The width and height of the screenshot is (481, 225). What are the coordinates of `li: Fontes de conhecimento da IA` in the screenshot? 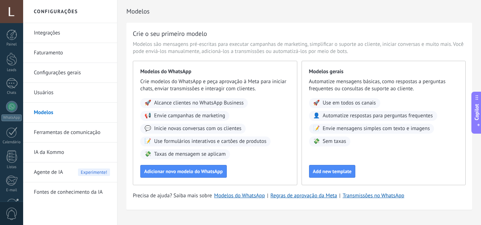 It's located at (70, 192).